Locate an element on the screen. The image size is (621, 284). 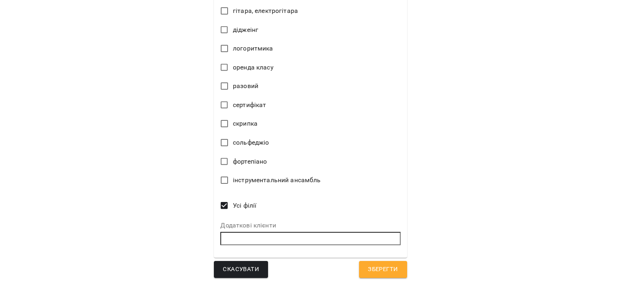
span: Скасувати is located at coordinates (241, 270).